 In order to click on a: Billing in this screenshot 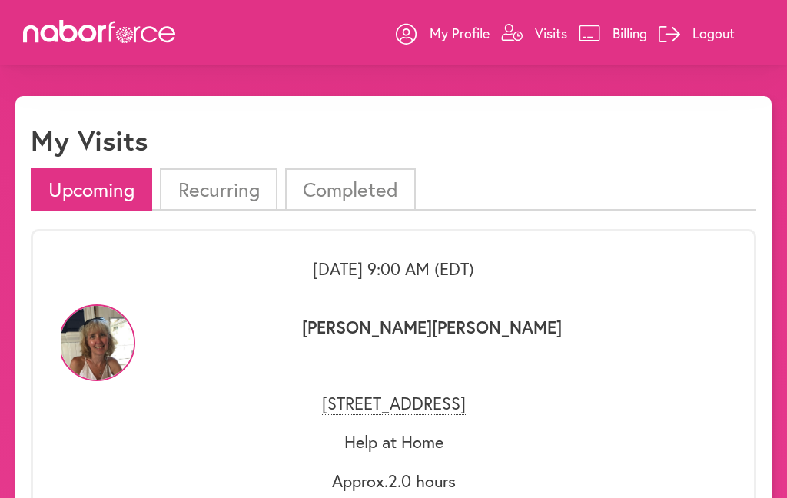, I will do `click(613, 33)`.